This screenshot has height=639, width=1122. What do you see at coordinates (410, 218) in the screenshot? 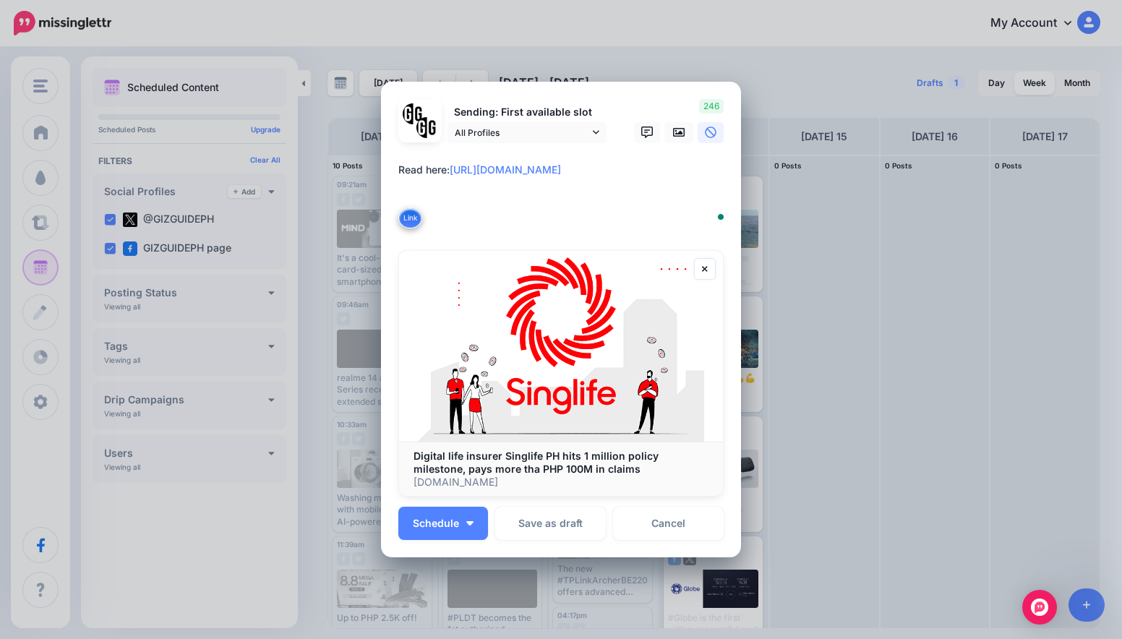
I see `button: Link` at bounding box center [410, 218].